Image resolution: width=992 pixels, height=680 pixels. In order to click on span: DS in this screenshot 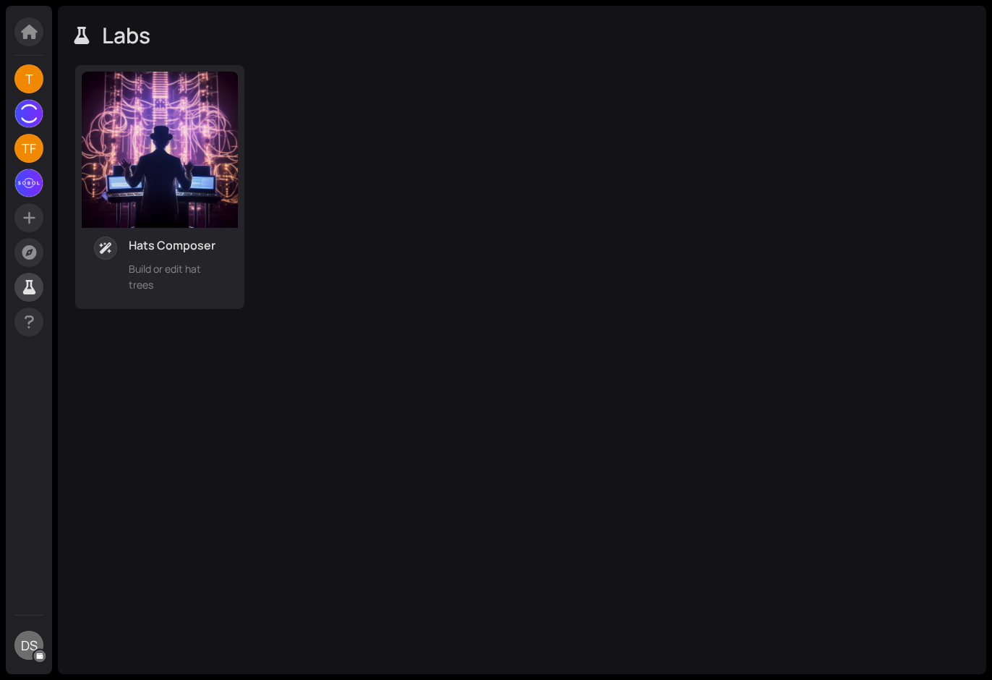, I will do `click(29, 645)`.